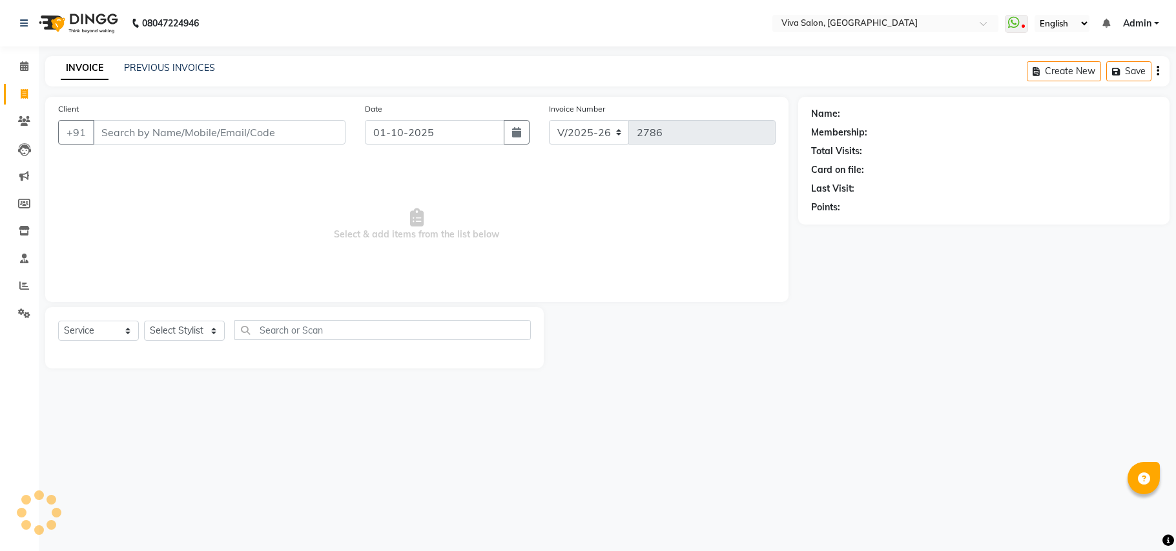 The height and width of the screenshot is (551, 1176). What do you see at coordinates (837, 170) in the screenshot?
I see `div: Card on file:` at bounding box center [837, 170].